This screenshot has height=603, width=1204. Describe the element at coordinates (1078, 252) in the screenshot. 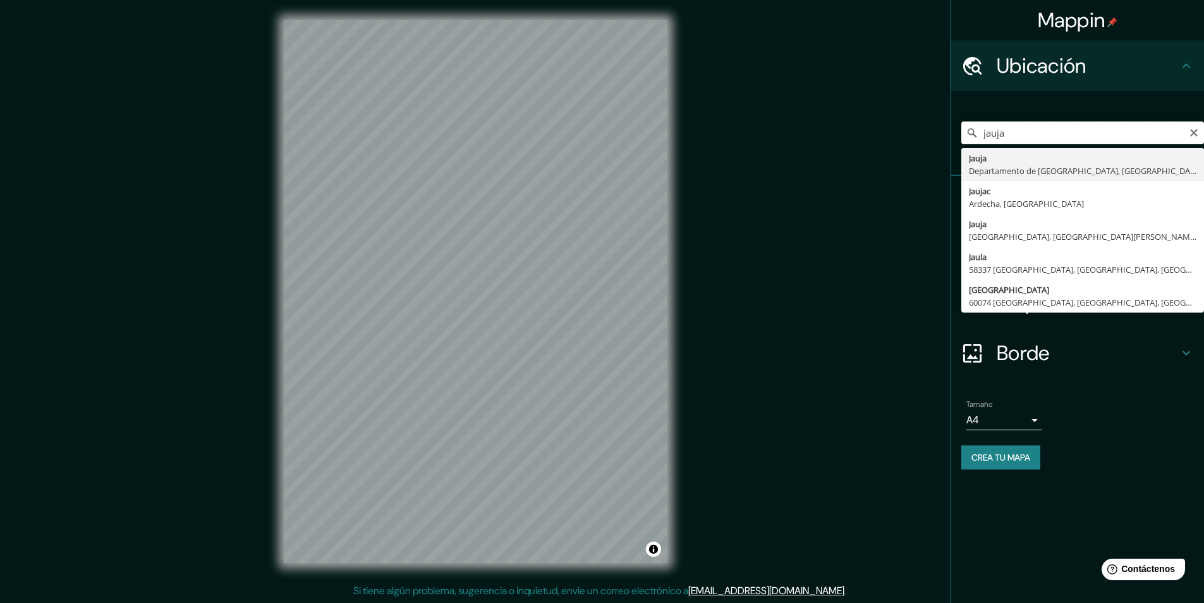

I see `div: Estilo` at that location.